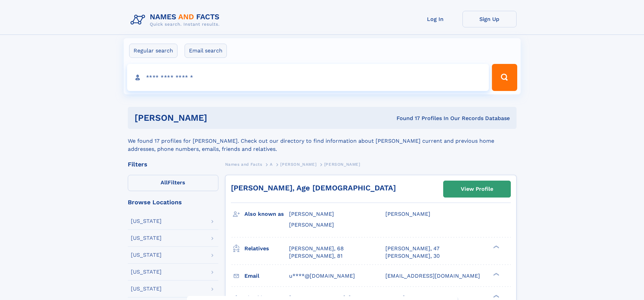 This screenshot has width=644, height=300. What do you see at coordinates (271, 164) in the screenshot?
I see `span: A` at bounding box center [271, 164].